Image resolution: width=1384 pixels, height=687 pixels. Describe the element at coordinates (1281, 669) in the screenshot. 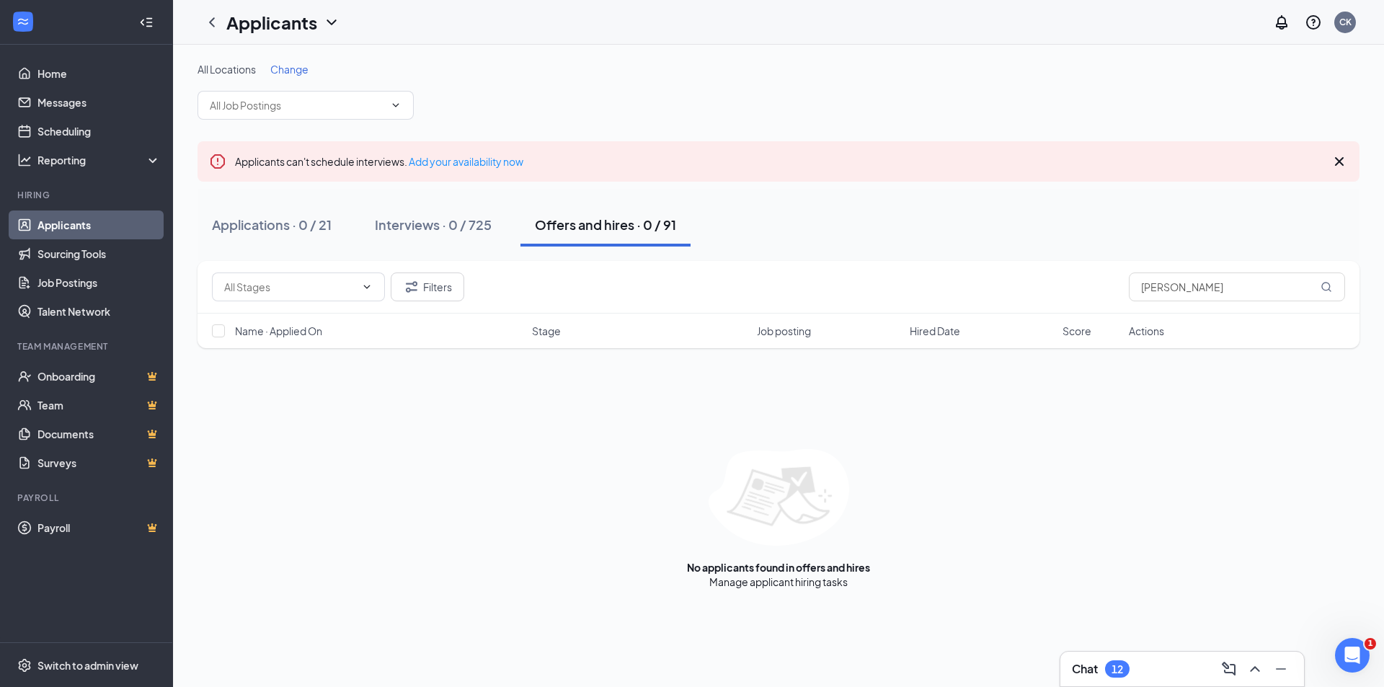

I see `svg: Minimize` at that location.